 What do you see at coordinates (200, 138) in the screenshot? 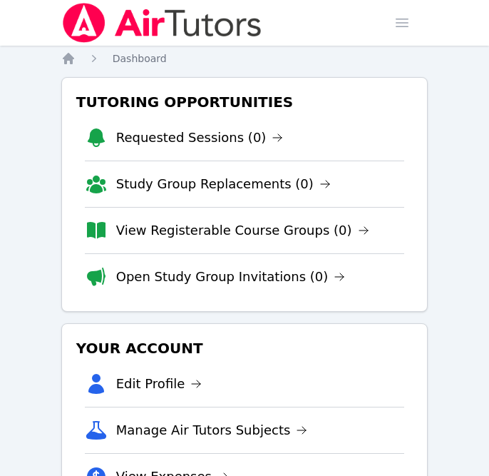
I see `a: Requested Sessions (0)` at bounding box center [200, 138].